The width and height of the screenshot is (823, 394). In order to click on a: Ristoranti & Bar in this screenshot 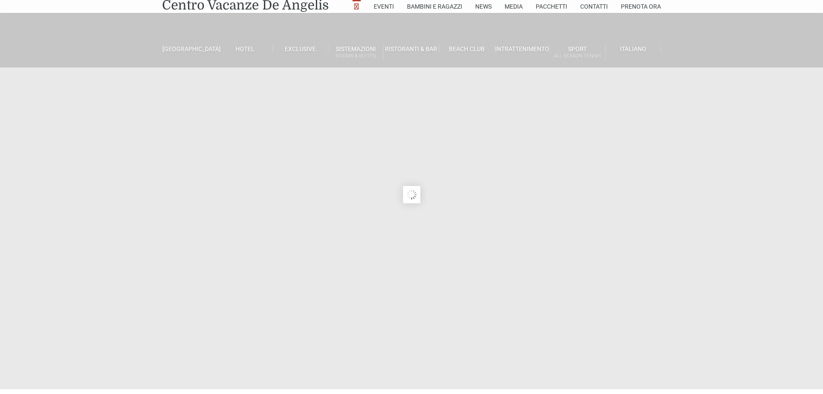, I will do `click(411, 49)`.